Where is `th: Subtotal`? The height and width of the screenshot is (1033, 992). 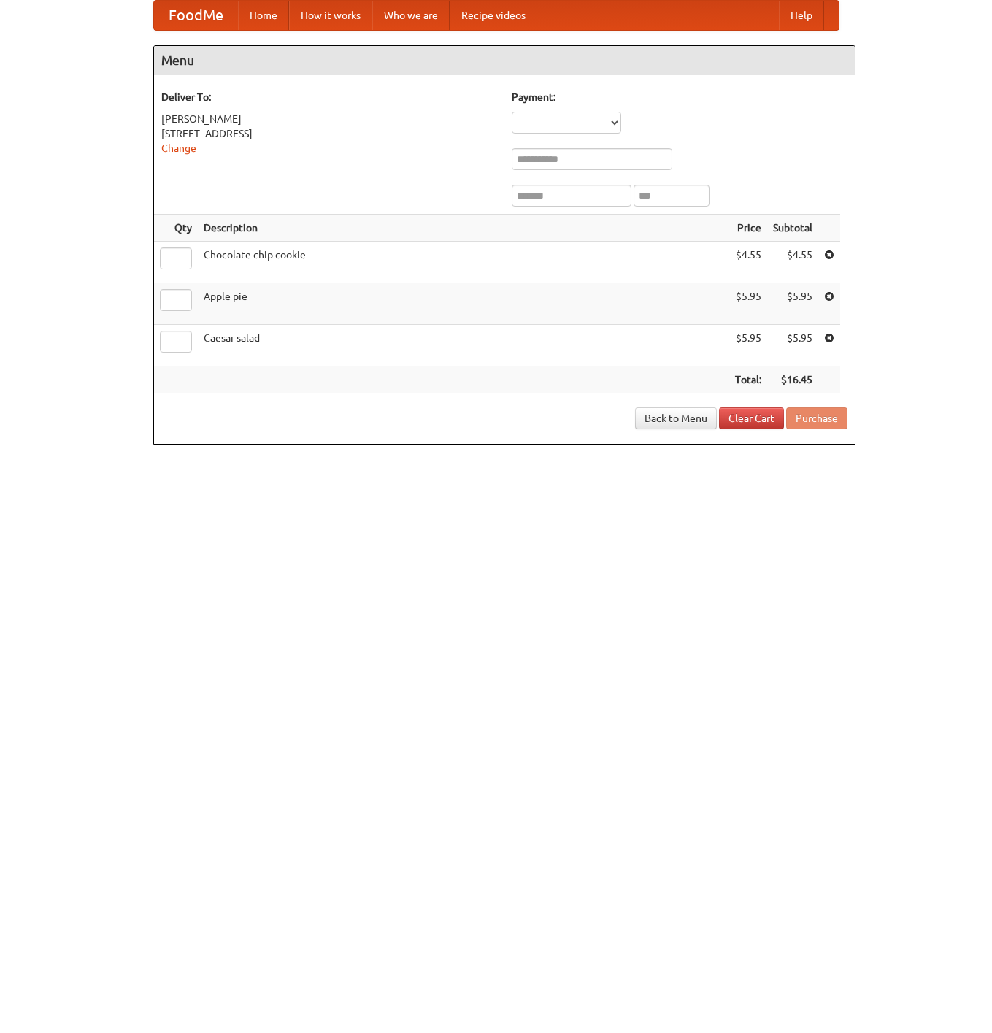
th: Subtotal is located at coordinates (793, 228).